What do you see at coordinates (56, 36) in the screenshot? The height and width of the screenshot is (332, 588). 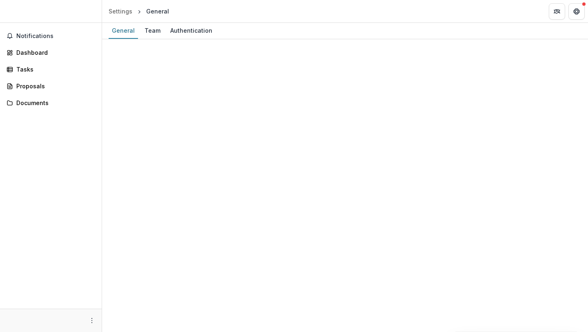 I see `span: Notifications` at bounding box center [56, 36].